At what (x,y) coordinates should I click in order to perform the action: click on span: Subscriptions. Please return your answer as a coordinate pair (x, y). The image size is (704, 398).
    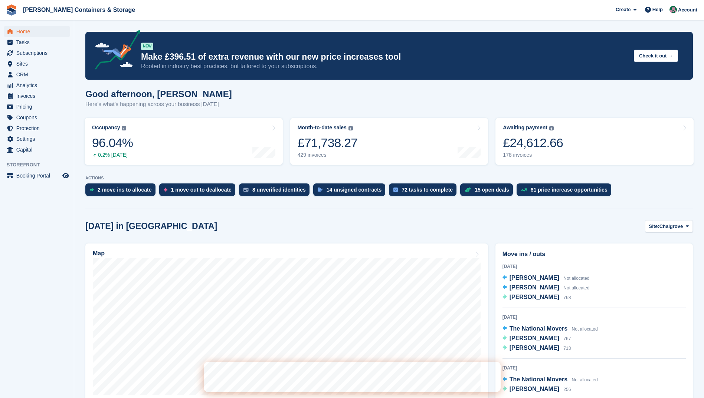
    Looking at the image, I should click on (39, 53).